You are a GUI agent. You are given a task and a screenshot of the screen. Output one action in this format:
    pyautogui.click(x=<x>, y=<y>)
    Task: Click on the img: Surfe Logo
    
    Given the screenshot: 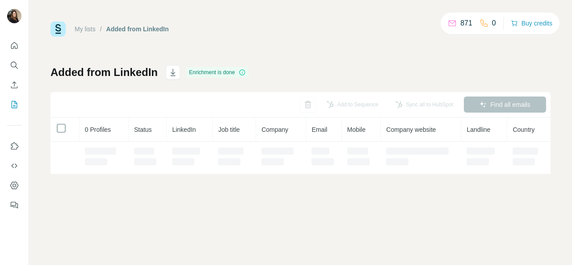 What is the action you would take?
    pyautogui.click(x=58, y=29)
    